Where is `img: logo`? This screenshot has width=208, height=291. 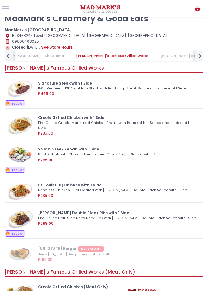
img: logo is located at coordinates (100, 9).